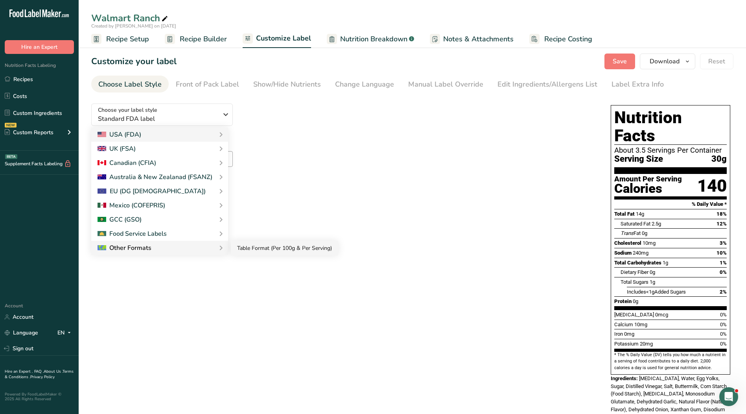 The width and height of the screenshot is (746, 414). I want to click on div: UK (FSA), so click(116, 149).